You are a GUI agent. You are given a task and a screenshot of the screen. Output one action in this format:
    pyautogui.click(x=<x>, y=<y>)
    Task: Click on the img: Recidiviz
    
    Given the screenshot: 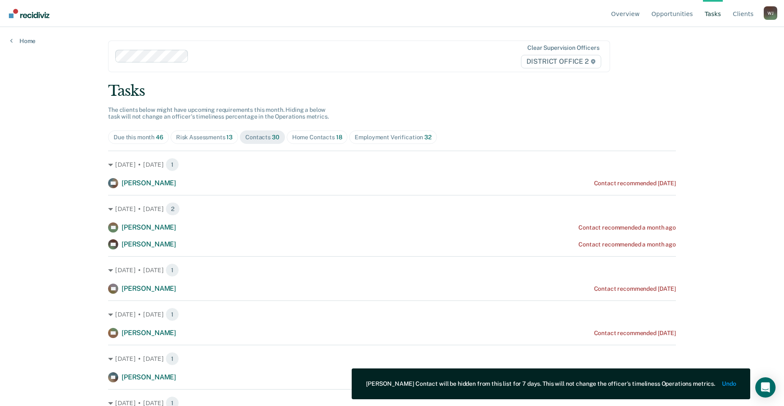 What is the action you would take?
    pyautogui.click(x=29, y=14)
    